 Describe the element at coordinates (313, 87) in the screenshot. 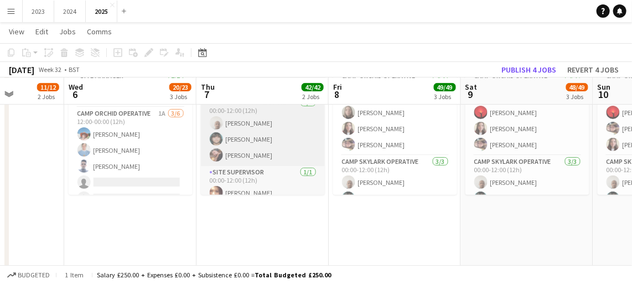

I see `span: 42/42` at that location.